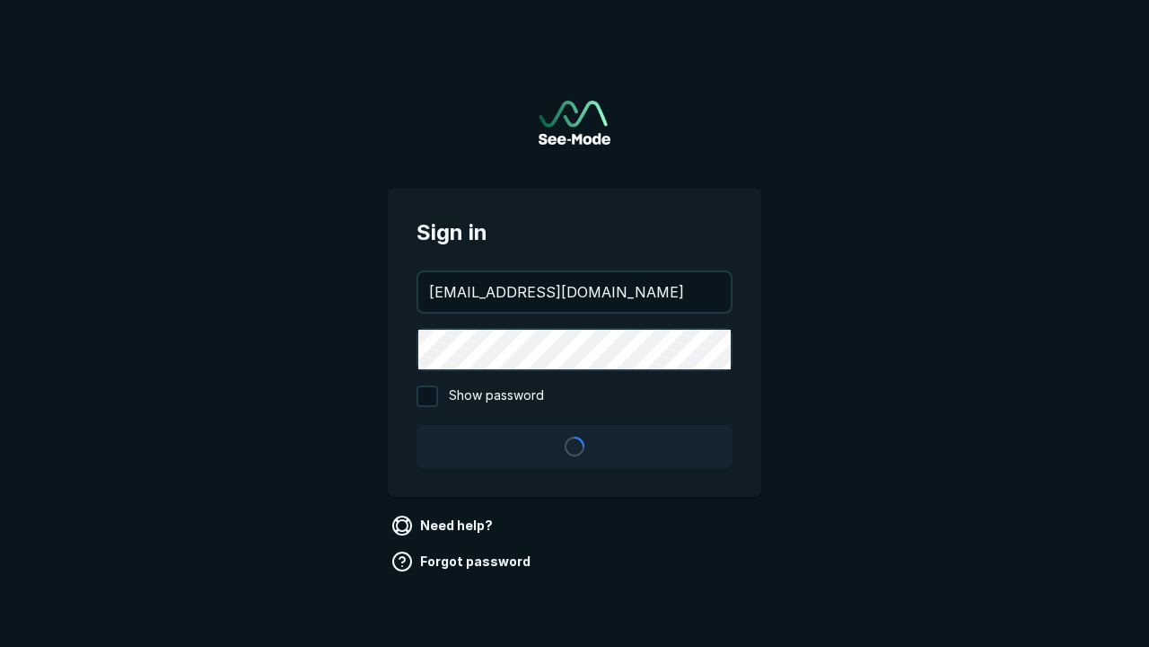  What do you see at coordinates (575, 292) in the screenshot?
I see `input: your@email.com` at bounding box center [575, 292].